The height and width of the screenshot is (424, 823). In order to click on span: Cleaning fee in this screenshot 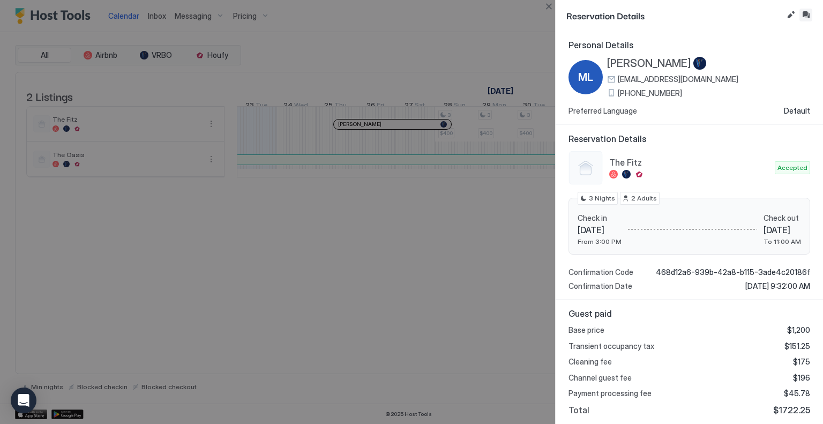, I will do `click(590, 362)`.